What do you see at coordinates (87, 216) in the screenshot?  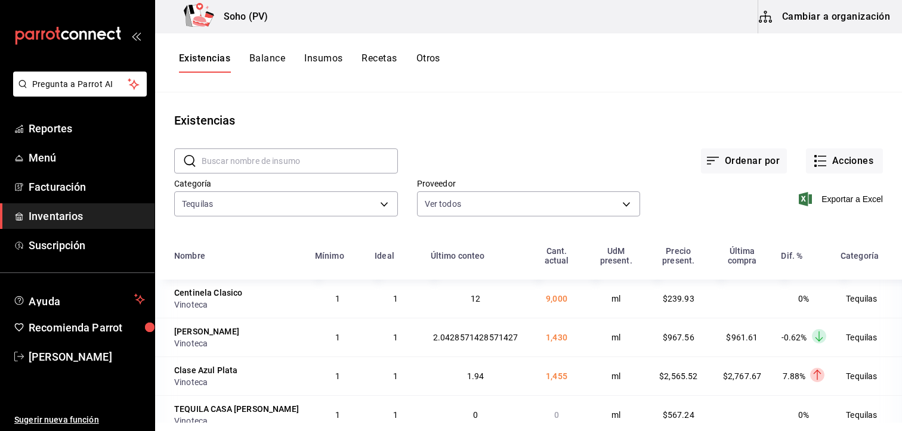 I see `span: Inventarios` at bounding box center [87, 216].